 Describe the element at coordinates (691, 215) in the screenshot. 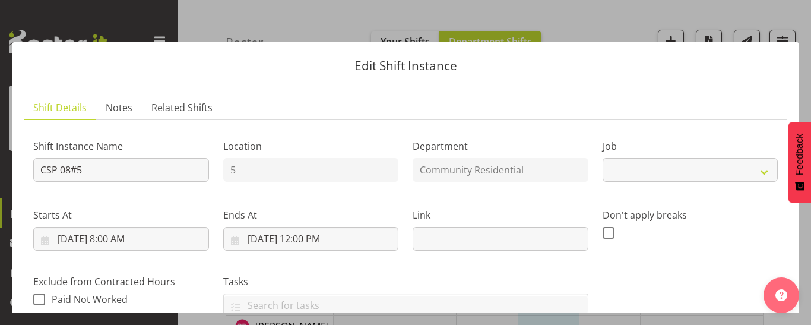

I see `label: Don't apply breaks` at that location.